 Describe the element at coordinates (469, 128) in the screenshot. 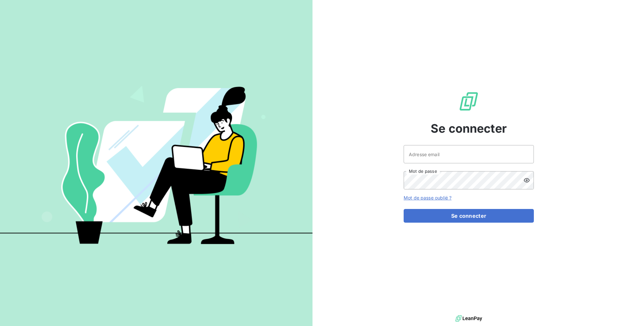

I see `span: Se connecter` at that location.